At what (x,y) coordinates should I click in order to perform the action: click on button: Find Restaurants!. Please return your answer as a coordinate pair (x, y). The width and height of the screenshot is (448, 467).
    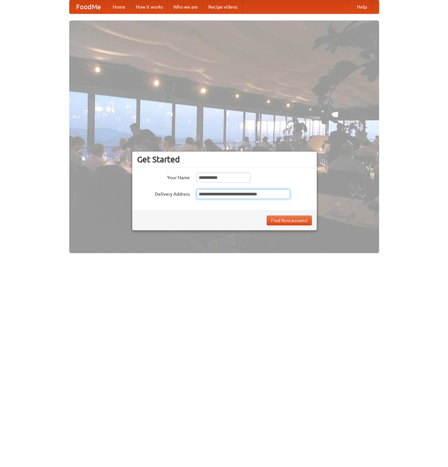
    Looking at the image, I should click on (289, 220).